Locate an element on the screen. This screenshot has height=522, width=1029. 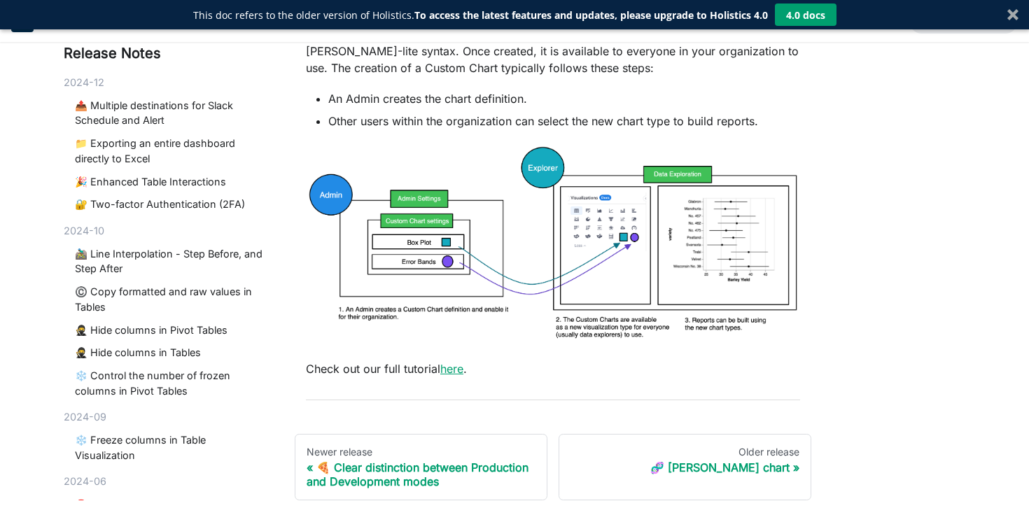
a: 🥷 Hide columns in Pivot Tables is located at coordinates (171, 330).